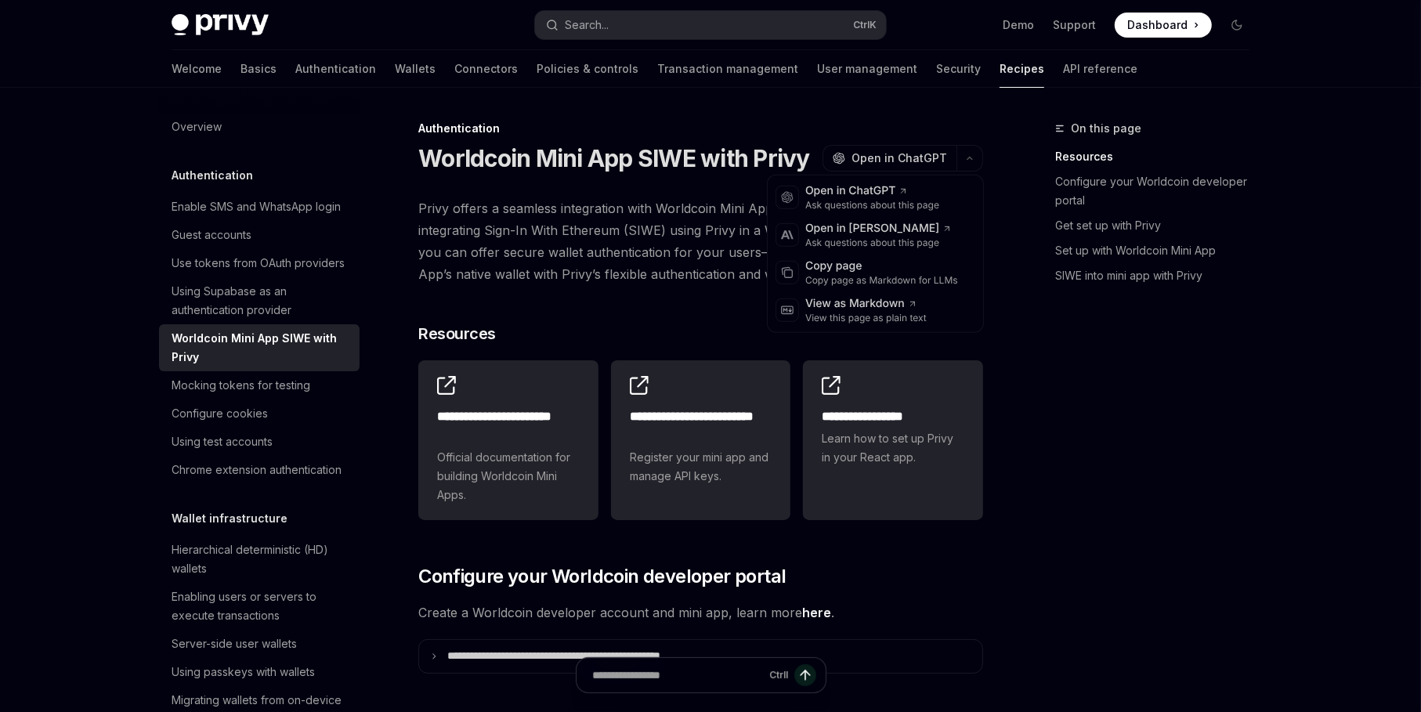 The height and width of the screenshot is (712, 1421). I want to click on div: Overview, so click(197, 127).